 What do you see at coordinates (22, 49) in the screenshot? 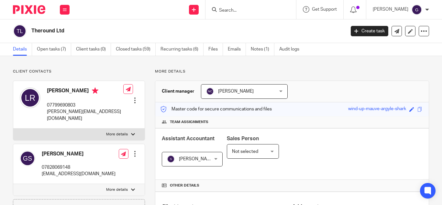
I see `a: Details` at bounding box center [22, 49].